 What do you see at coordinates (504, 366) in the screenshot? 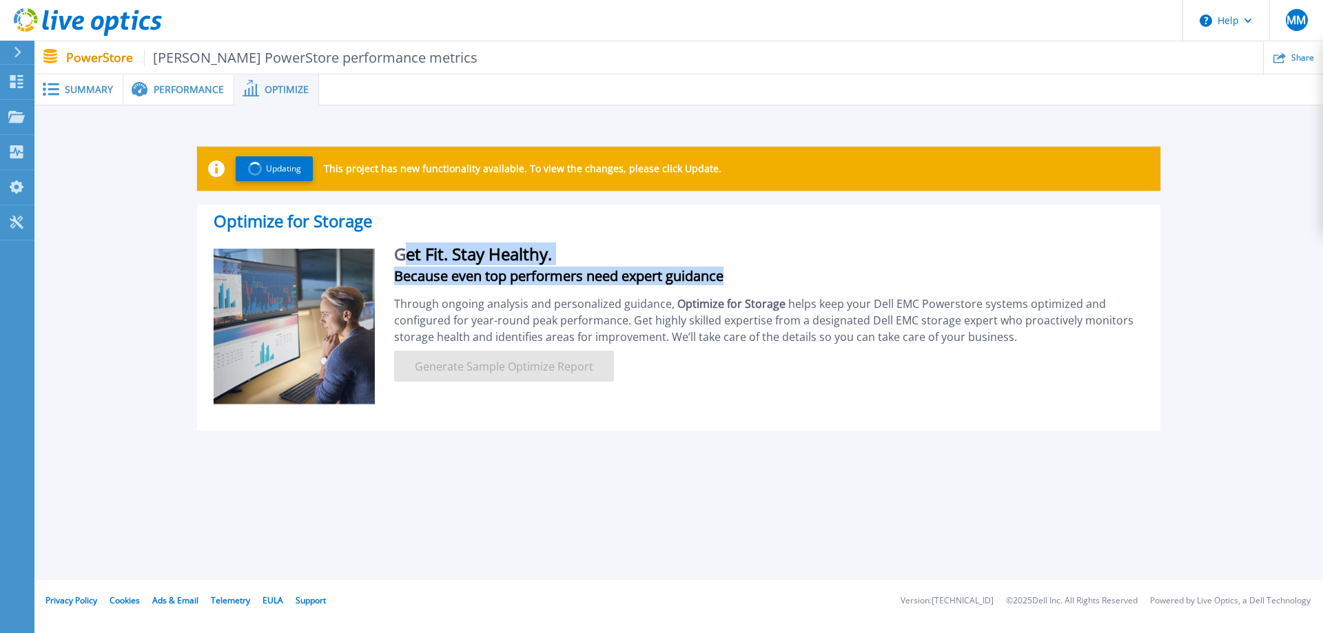
I see `button: Generate Sample Optimize Report` at bounding box center [504, 366].